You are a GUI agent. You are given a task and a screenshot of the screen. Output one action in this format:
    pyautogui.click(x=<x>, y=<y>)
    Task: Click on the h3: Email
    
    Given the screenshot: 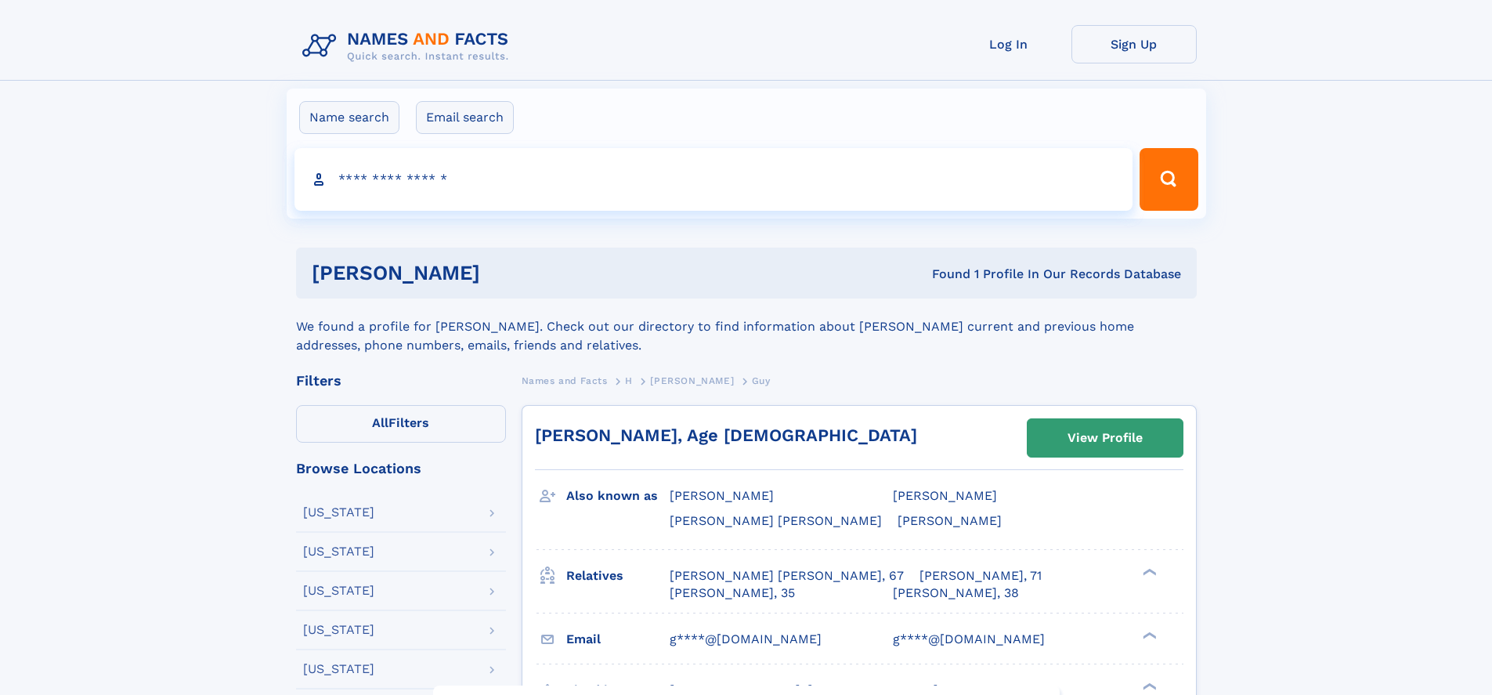 What is the action you would take?
    pyautogui.click(x=618, y=639)
    